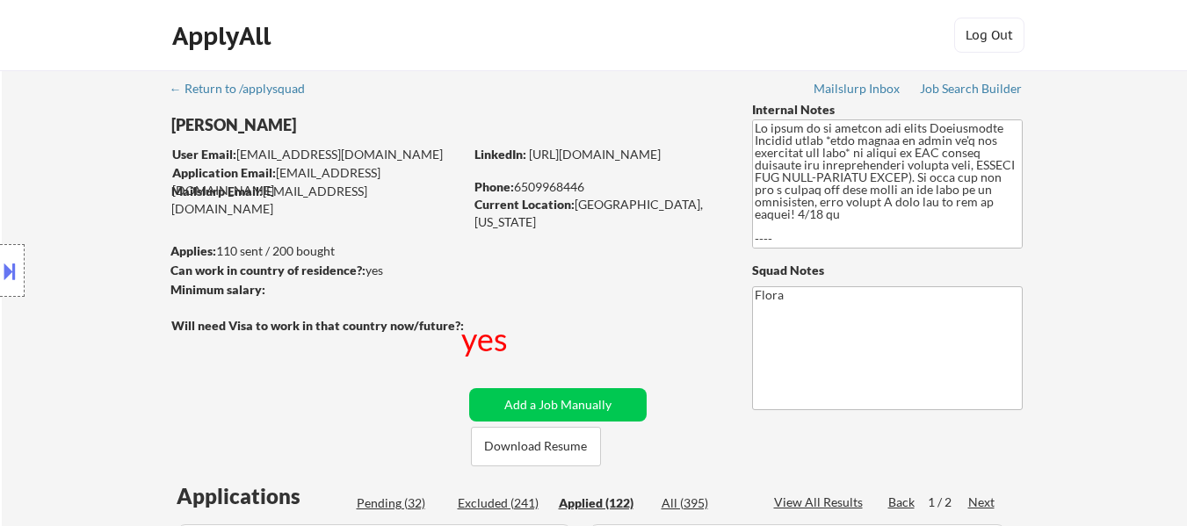 This screenshot has height=526, width=1187. What do you see at coordinates (558, 405) in the screenshot?
I see `button: Add a Job Manually` at bounding box center [558, 405].